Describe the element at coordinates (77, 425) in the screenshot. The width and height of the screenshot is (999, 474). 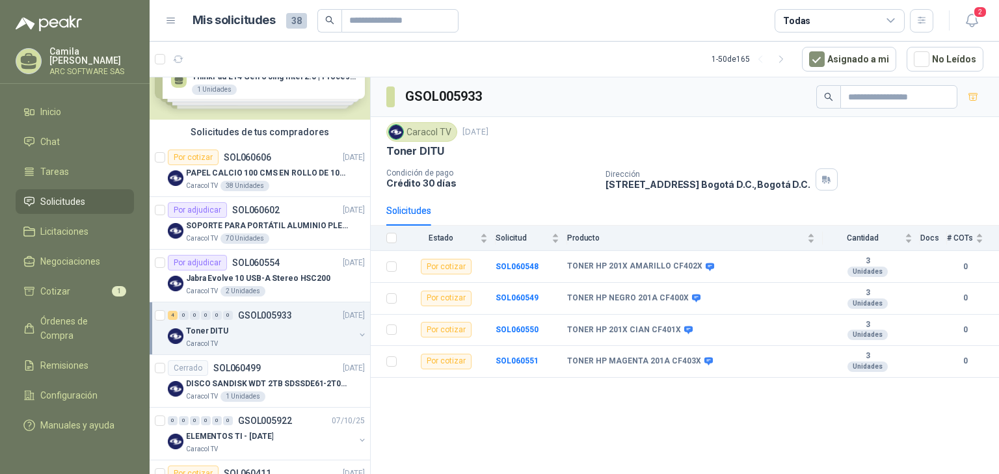
I see `span: Manuales y ayuda` at that location.